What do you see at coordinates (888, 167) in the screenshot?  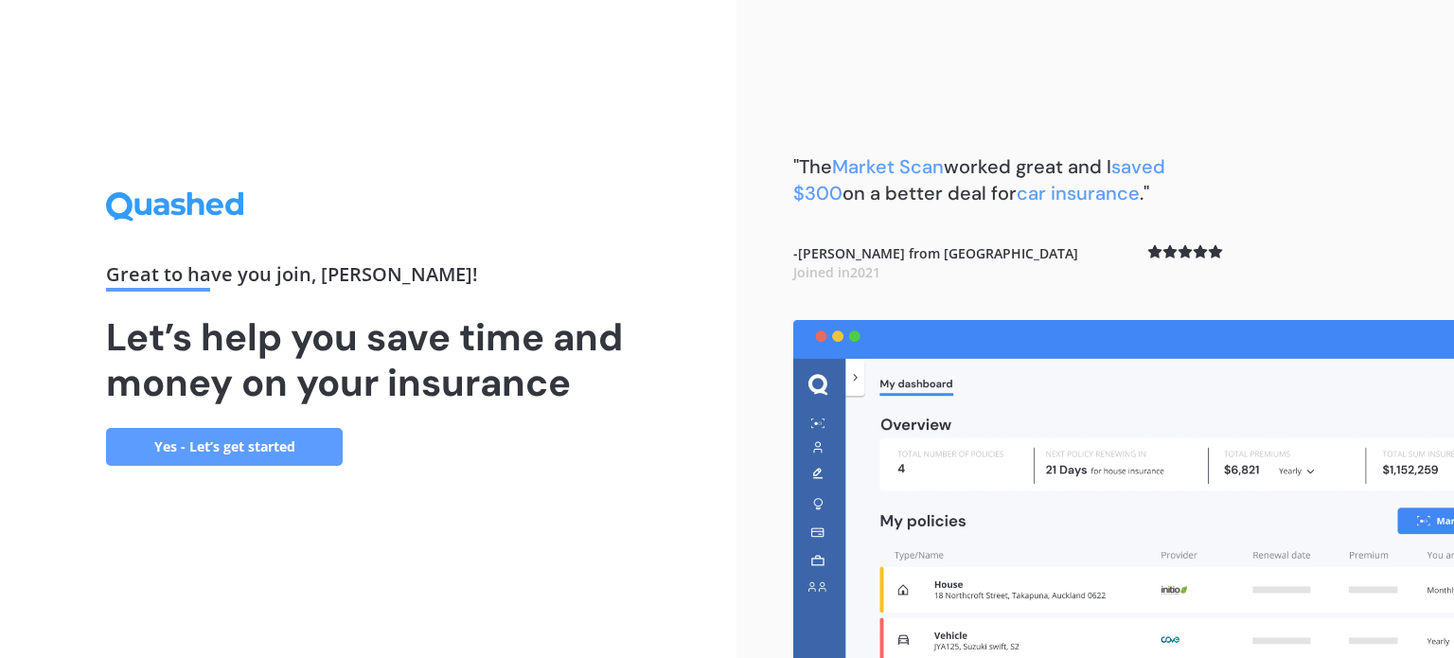 I see `span: Market Scan` at bounding box center [888, 167].